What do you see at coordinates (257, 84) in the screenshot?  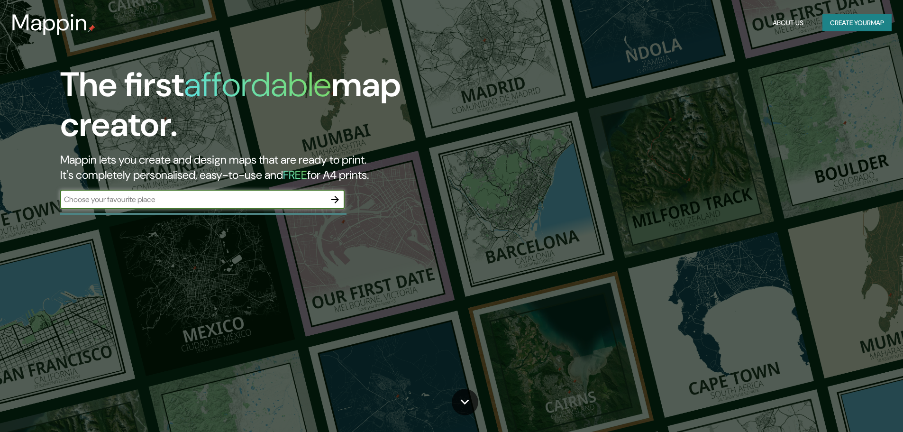 I see `h1: affordable` at bounding box center [257, 84].